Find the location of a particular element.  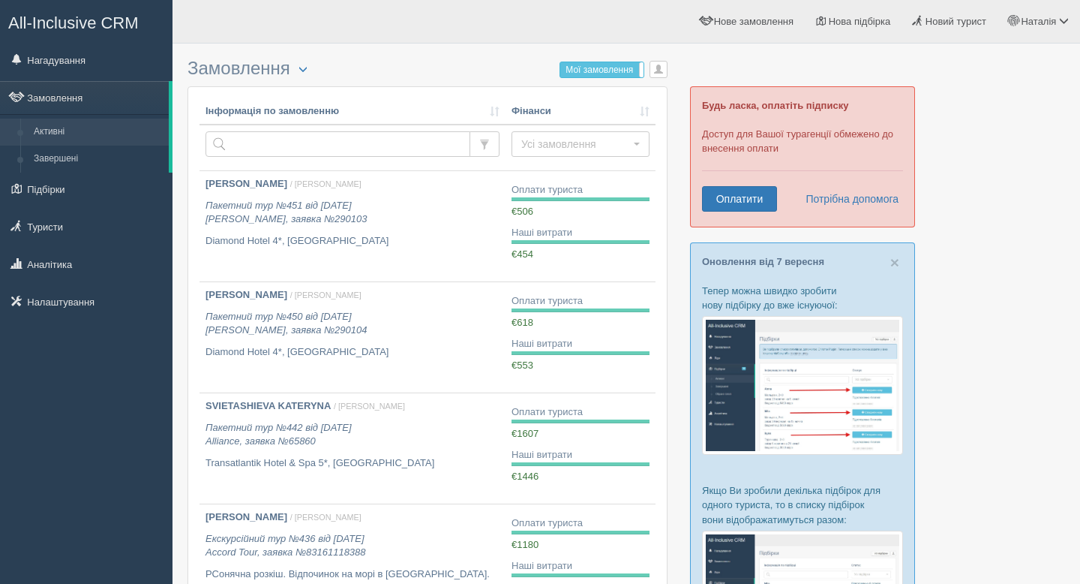

h3: Замовлення is located at coordinates (428, 68).